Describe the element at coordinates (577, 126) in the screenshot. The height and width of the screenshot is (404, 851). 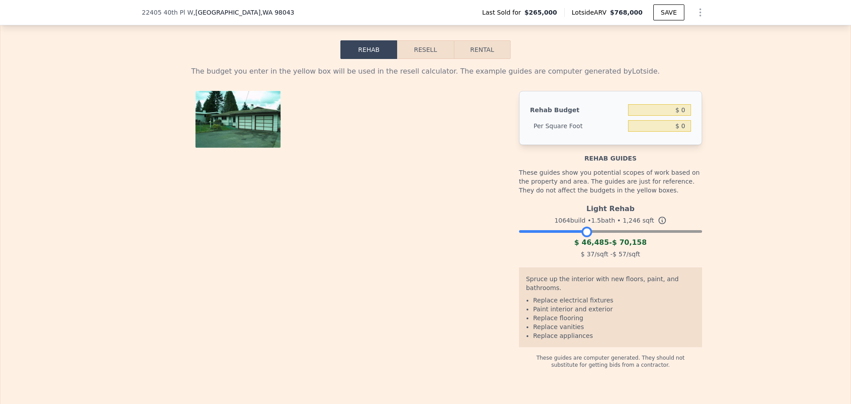
I see `div: Per Square Foot` at that location.